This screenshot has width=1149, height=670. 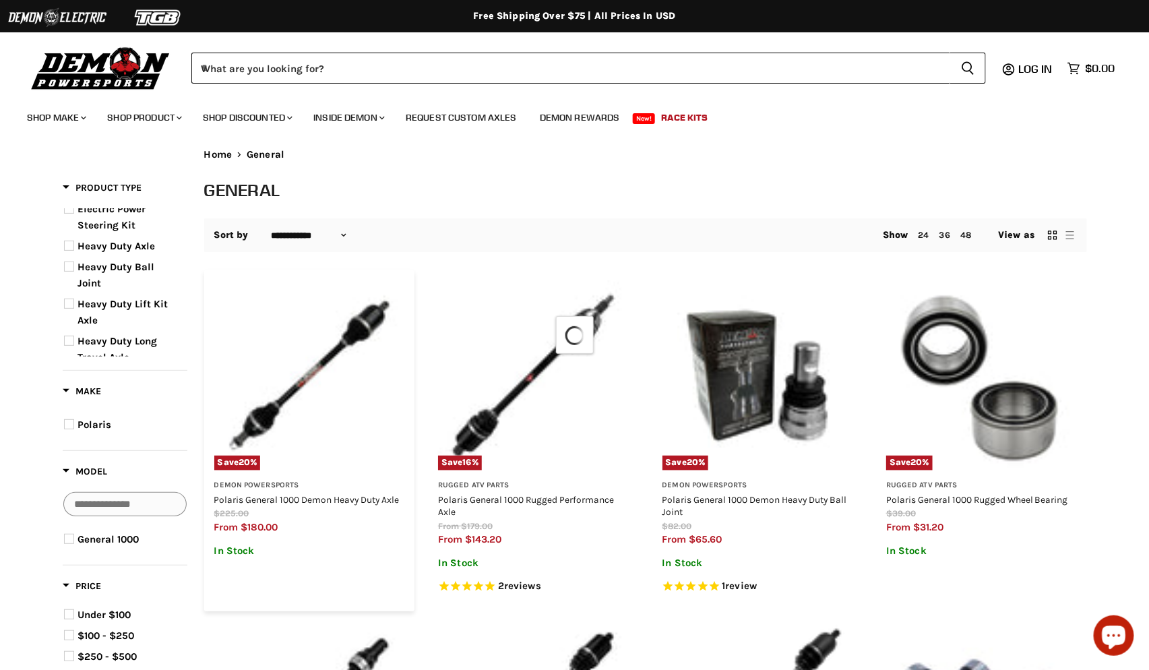 What do you see at coordinates (309, 375) in the screenshot?
I see `img: Polaris General 1000 Demon Heavy Duty Axle` at bounding box center [309, 375].